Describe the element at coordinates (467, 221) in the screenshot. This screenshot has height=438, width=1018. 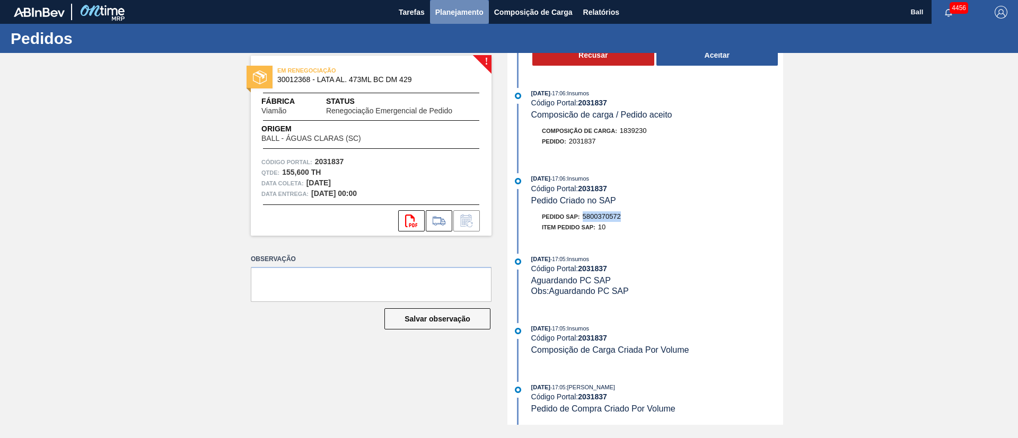
I see `div: Informar alteração no pedido` at that location.